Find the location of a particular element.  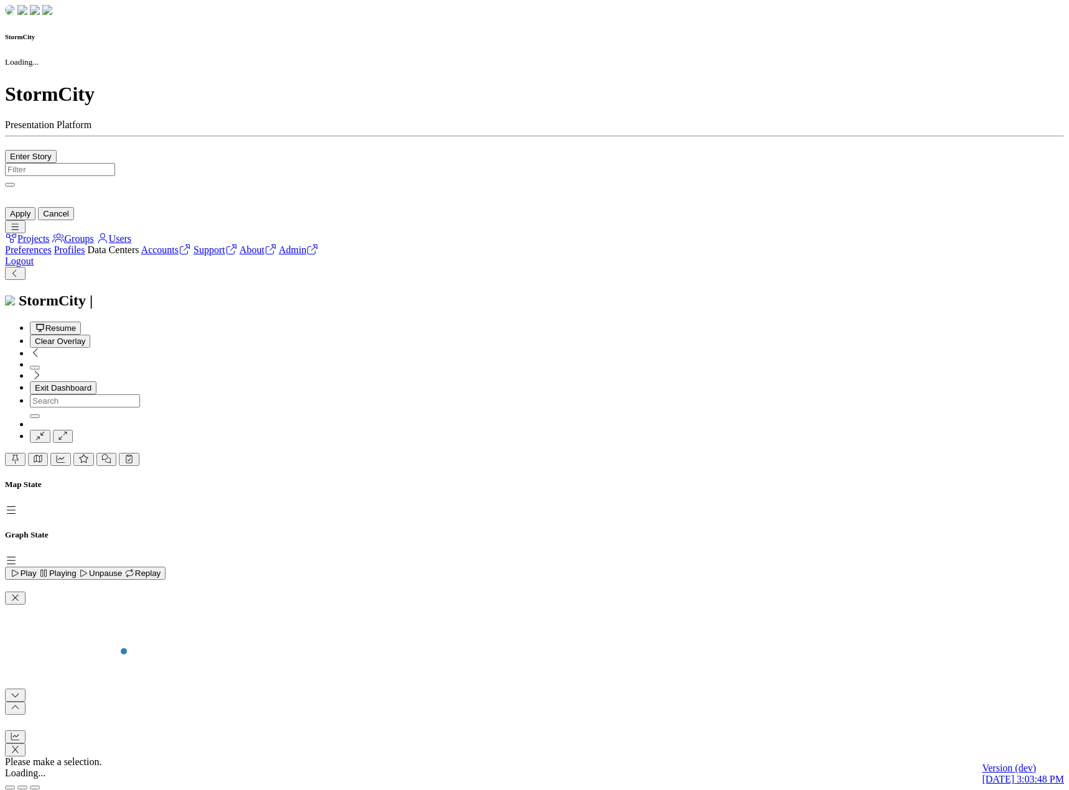

button: Exit Dashboard is located at coordinates (63, 388).